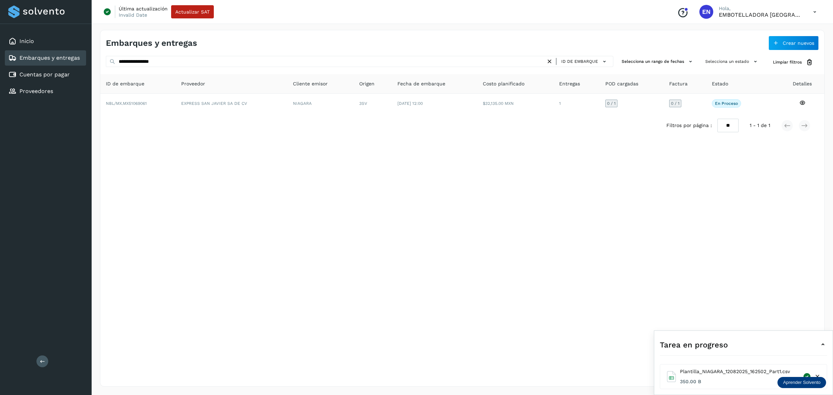 This screenshot has height=395, width=833. Describe the element at coordinates (516, 103) in the screenshot. I see `td: $32,135.00 MXN` at that location.